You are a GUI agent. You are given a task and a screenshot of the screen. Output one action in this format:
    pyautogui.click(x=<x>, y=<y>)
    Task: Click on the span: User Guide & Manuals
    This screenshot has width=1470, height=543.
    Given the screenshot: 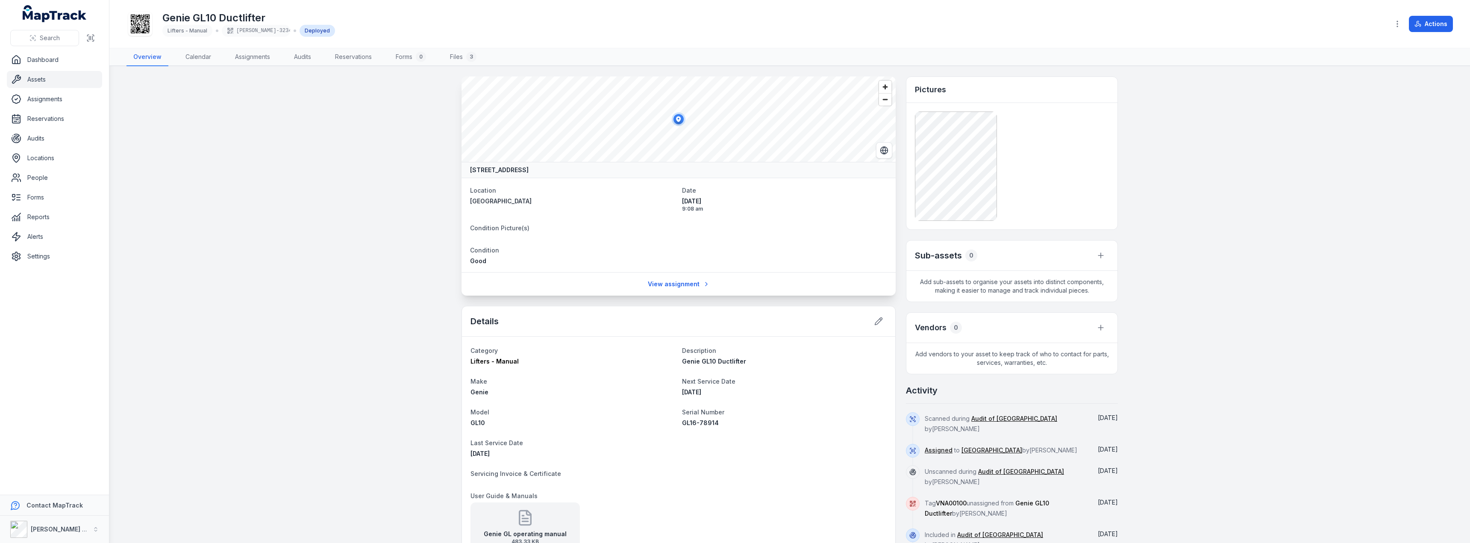 What is the action you would take?
    pyautogui.click(x=504, y=496)
    